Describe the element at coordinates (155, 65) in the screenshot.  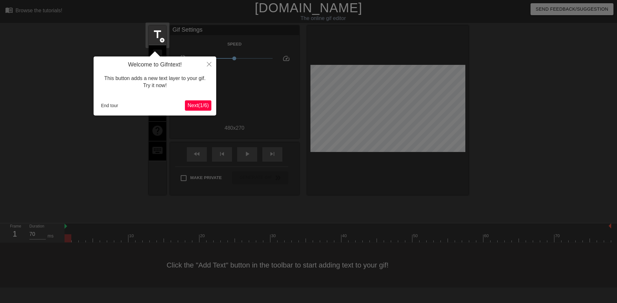
I see `h4: Welcome to Gifntext!` at that location.